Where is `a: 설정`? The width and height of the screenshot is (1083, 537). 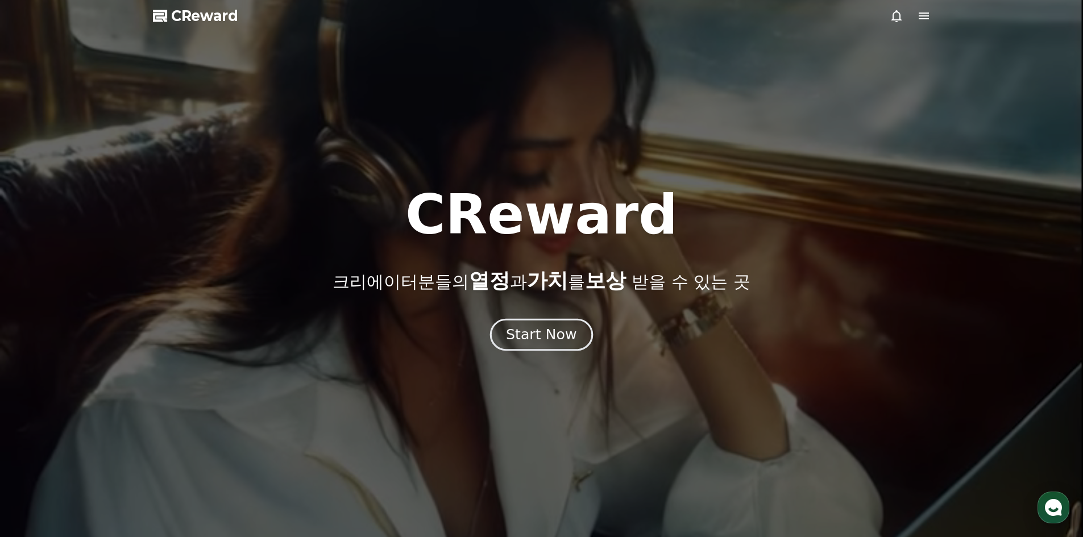 a: 설정 is located at coordinates (182, 375).